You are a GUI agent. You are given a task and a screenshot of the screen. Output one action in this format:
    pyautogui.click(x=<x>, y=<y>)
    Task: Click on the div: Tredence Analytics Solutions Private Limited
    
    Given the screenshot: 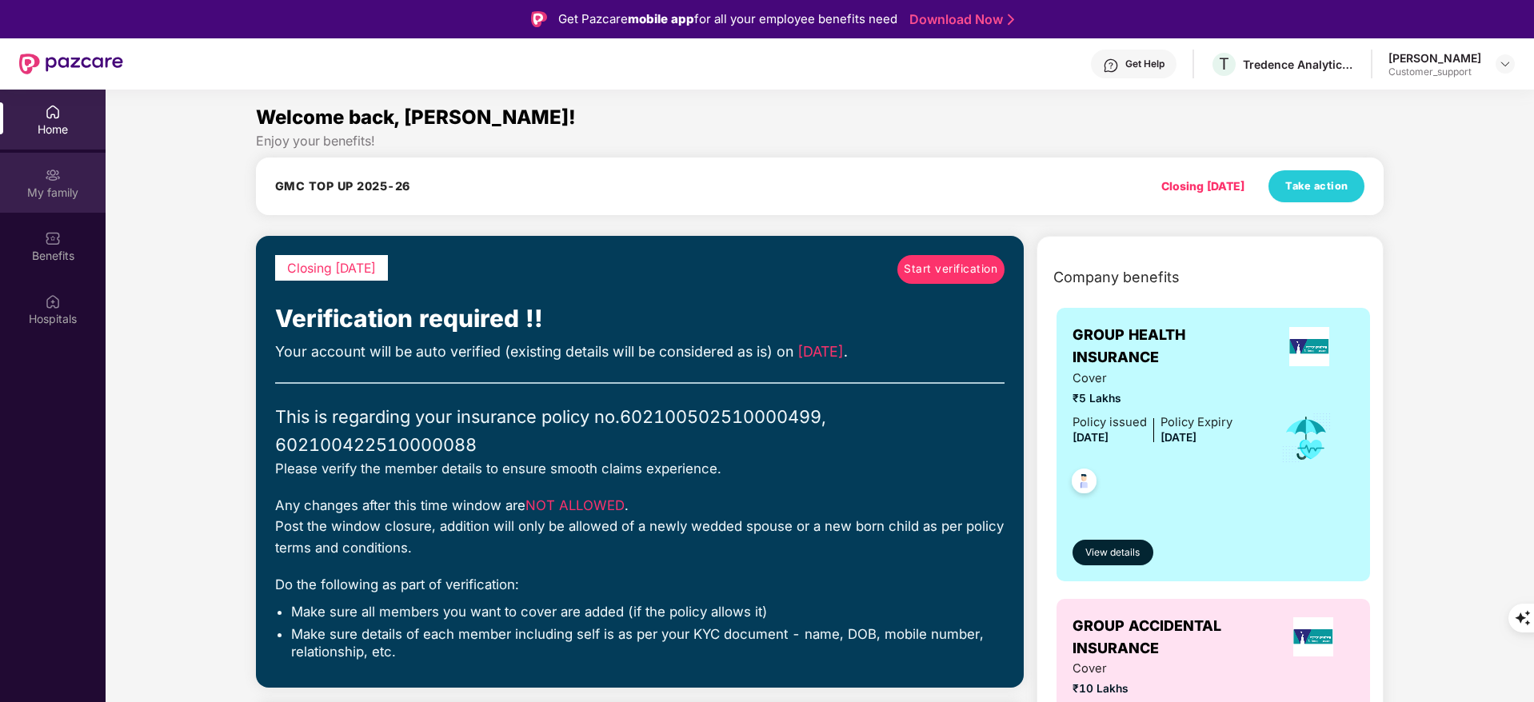 What is the action you would take?
    pyautogui.click(x=1299, y=64)
    